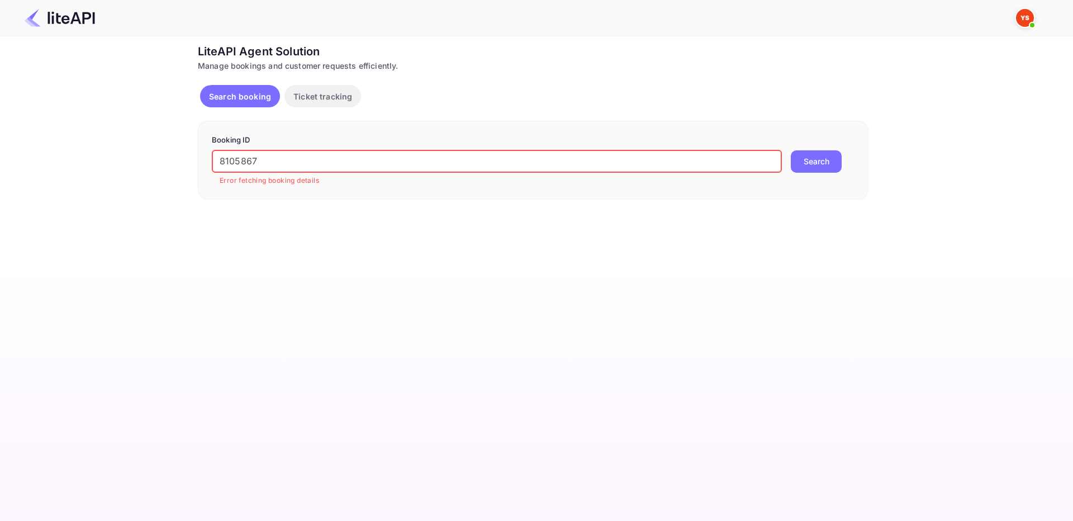  What do you see at coordinates (533, 140) in the screenshot?
I see `p: Booking ID` at bounding box center [533, 140].